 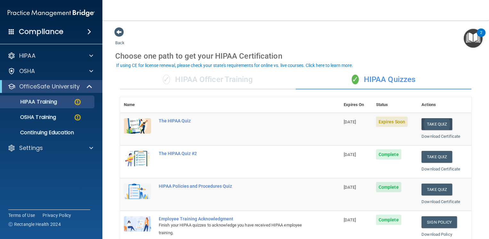 What do you see at coordinates (35, 224) in the screenshot?
I see `span: Ⓒ Rectangle Health 2024` at bounding box center [35, 224].